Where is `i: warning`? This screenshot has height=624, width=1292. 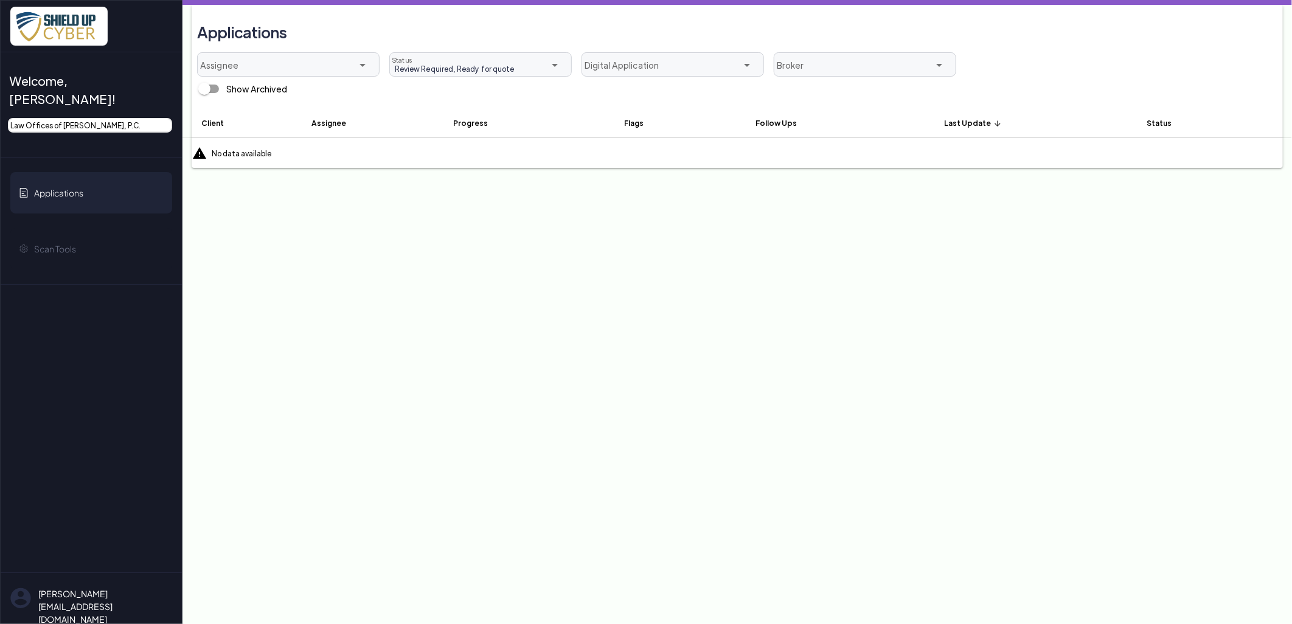
i: warning is located at coordinates (199, 153).